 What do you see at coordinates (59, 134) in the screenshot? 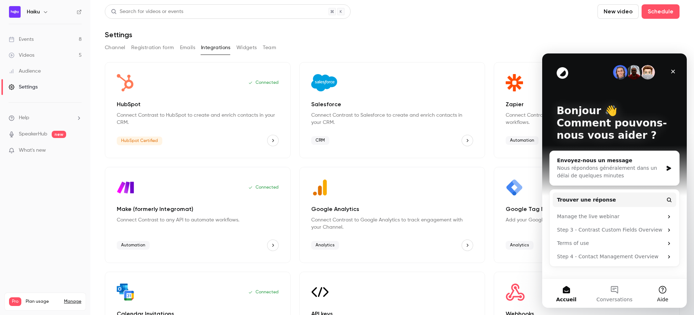
I see `span: new` at bounding box center [59, 134].